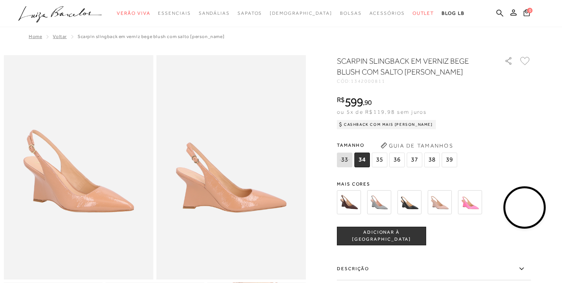  Describe the element at coordinates (453, 13) in the screenshot. I see `a: BLOG LB` at that location.